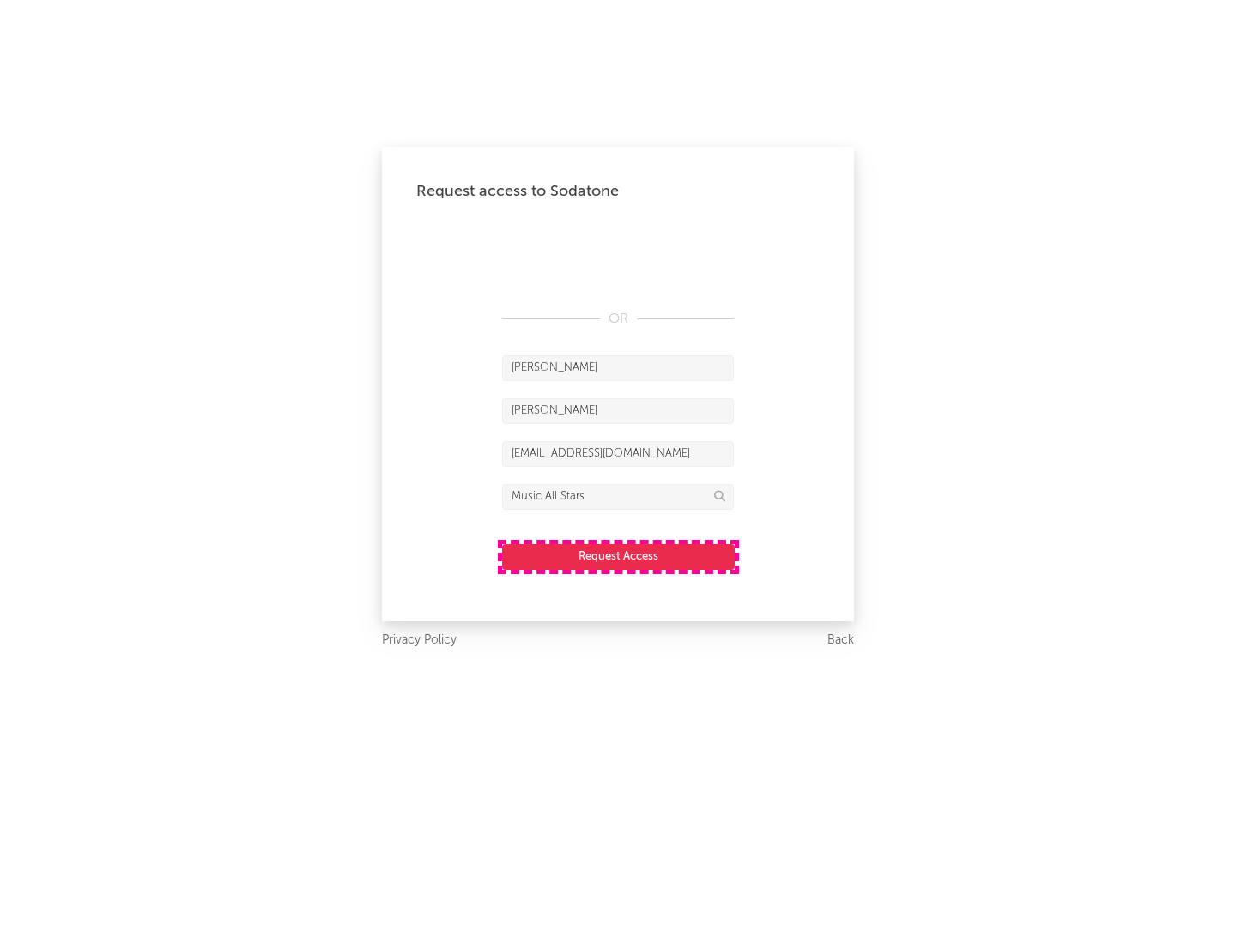 The height and width of the screenshot is (944, 1236). I want to click on input: Email, so click(618, 454).